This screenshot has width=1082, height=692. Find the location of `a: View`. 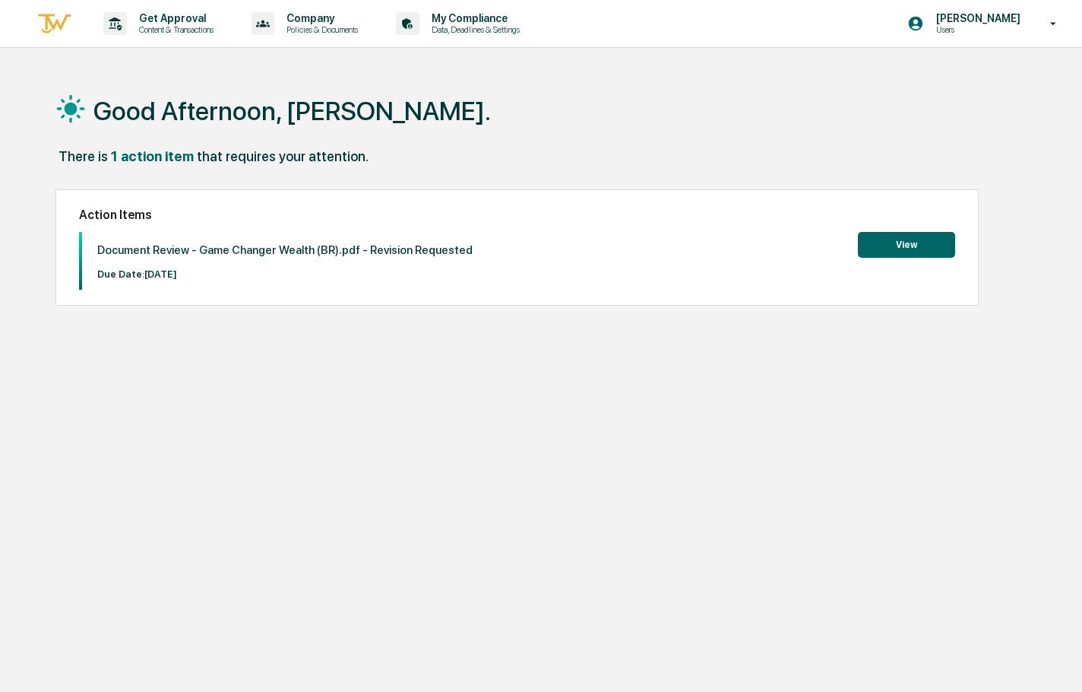

a: View is located at coordinates (907, 243).